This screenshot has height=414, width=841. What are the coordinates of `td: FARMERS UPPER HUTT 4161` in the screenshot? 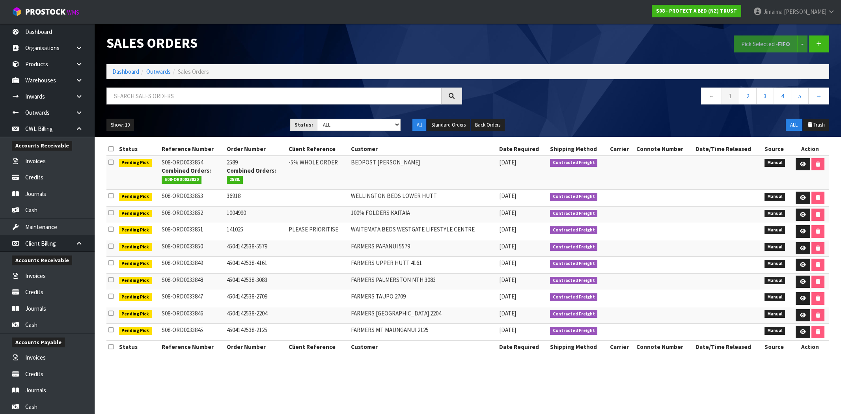 It's located at (423, 265).